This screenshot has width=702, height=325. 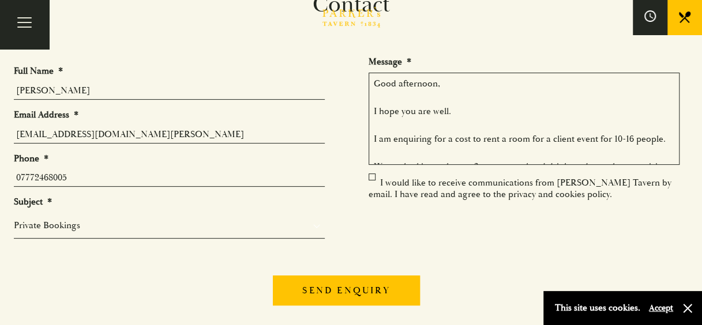 I want to click on label: Phone, so click(x=31, y=159).